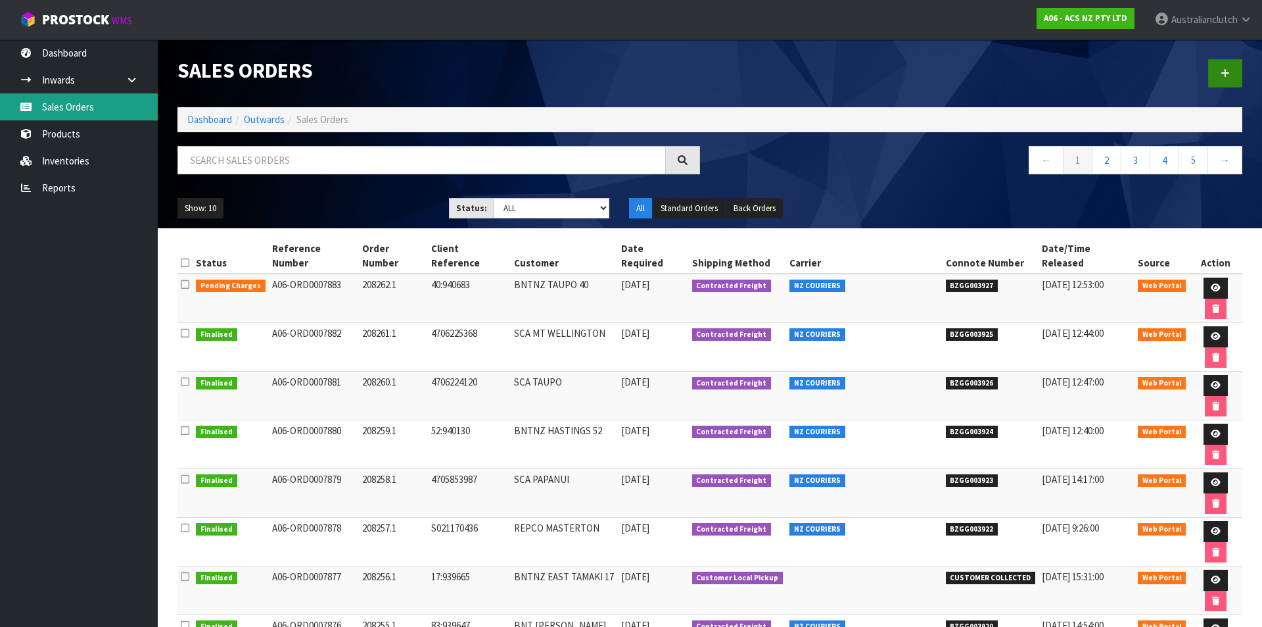 The width and height of the screenshot is (1262, 627). Describe the element at coordinates (564, 590) in the screenshot. I see `td: BNTNZ EAST TAMAKI 17` at that location.